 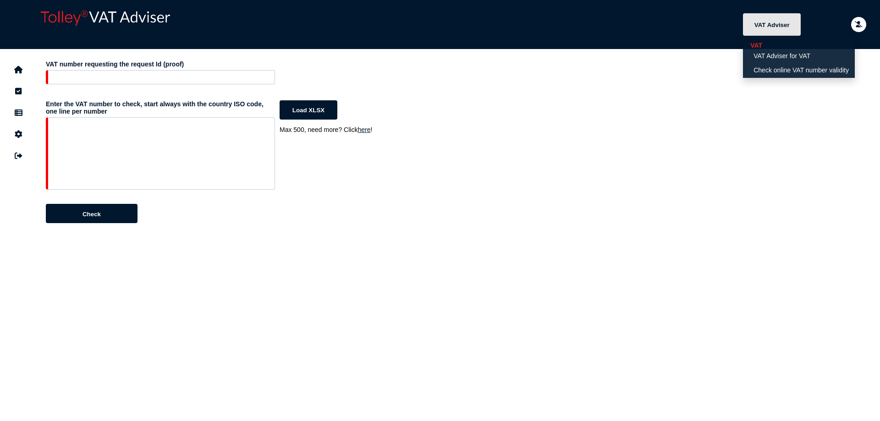 I want to click on button: Check, so click(x=92, y=214).